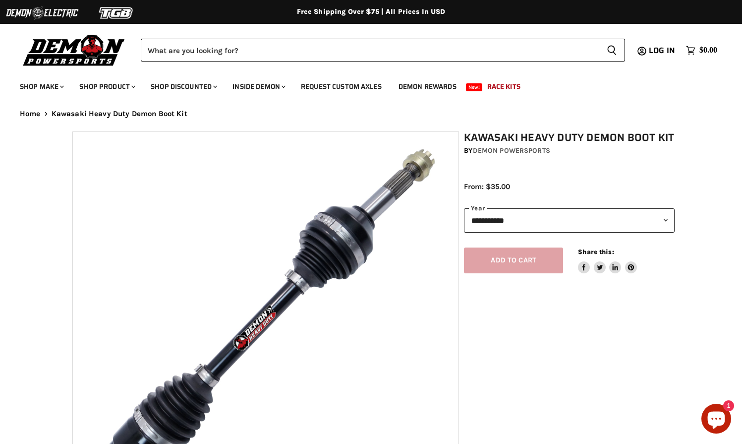 Image resolution: width=742 pixels, height=444 pixels. What do you see at coordinates (503, 86) in the screenshot?
I see `a: Race Kits` at bounding box center [503, 86].